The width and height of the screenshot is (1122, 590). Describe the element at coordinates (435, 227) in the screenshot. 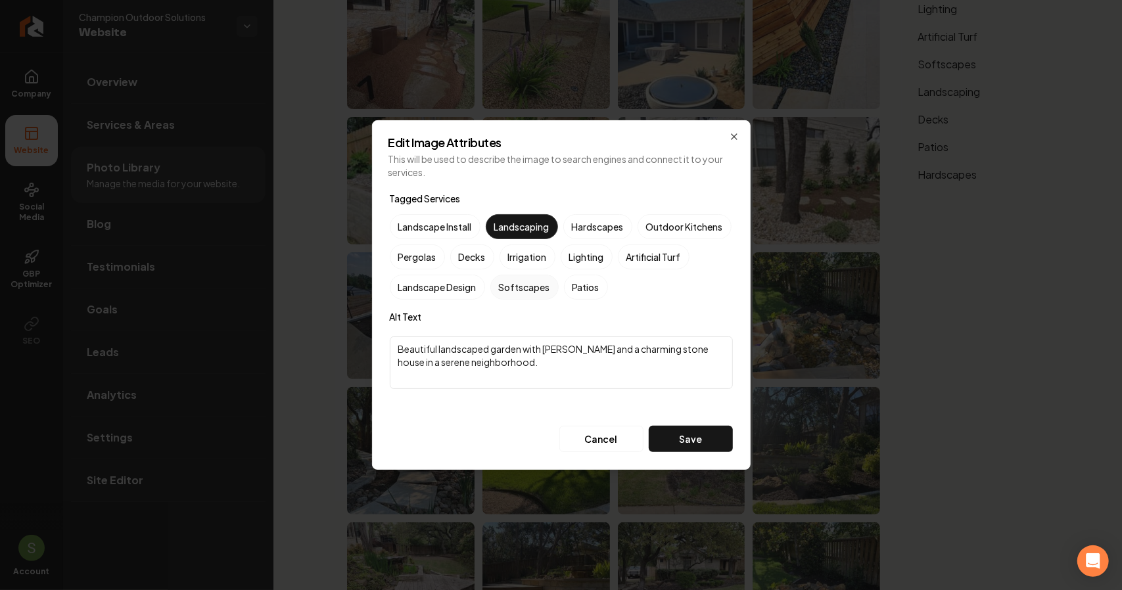

I see `label: Landscape Install` at that location.